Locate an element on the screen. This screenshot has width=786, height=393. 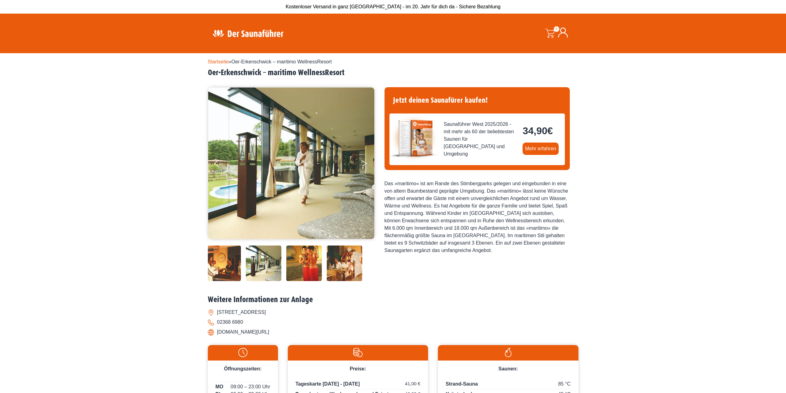
button: Next is located at coordinates (369, 165).